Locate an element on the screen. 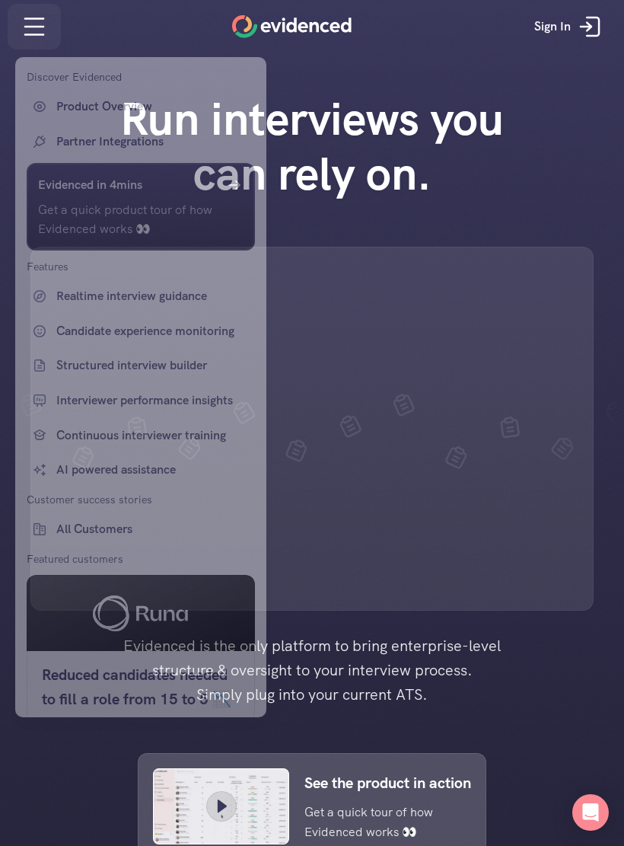 The image size is (624, 846). a: Partner Integrations is located at coordinates (141, 142).